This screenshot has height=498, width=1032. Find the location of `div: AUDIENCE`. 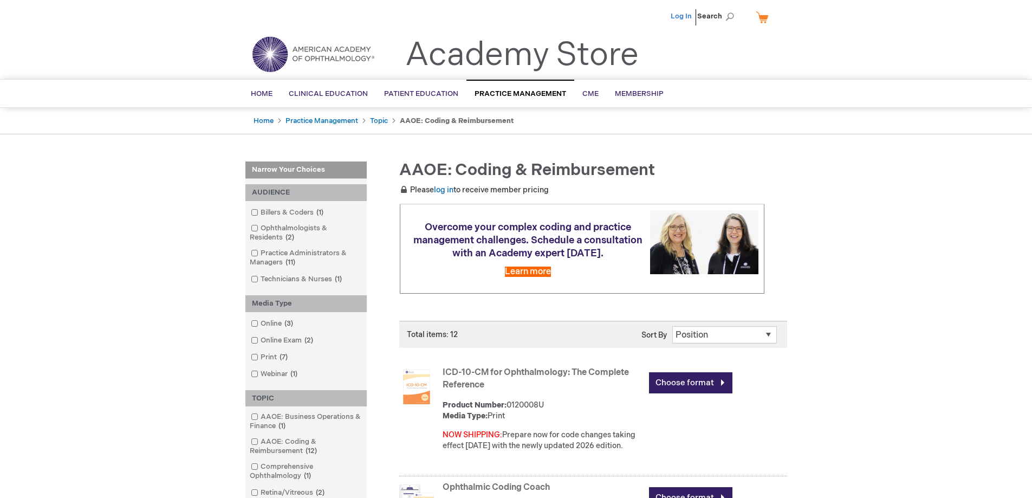

div: AUDIENCE is located at coordinates (306, 192).